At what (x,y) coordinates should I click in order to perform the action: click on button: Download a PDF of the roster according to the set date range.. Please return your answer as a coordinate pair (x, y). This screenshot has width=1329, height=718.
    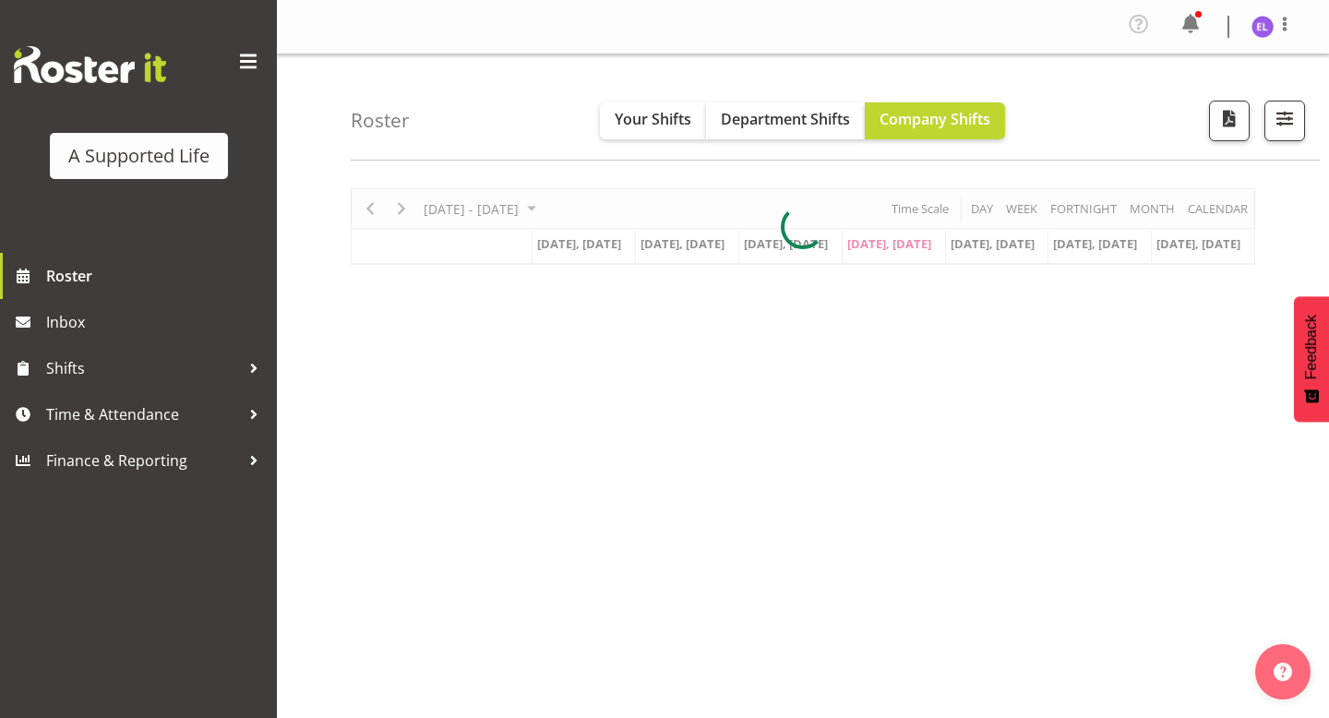
    Looking at the image, I should click on (1229, 121).